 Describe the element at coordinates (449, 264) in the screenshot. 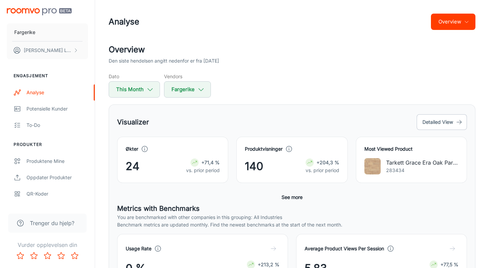

I see `strong: +77,5 %` at that location.